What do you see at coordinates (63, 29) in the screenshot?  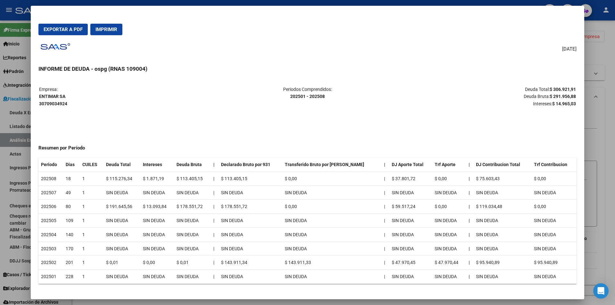 I see `span: Exportar a PDF` at bounding box center [63, 29].